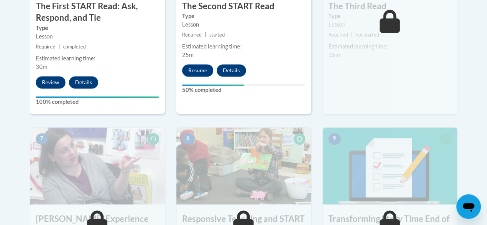  Describe the element at coordinates (244, 90) in the screenshot. I see `label: 50% completed` at that location.